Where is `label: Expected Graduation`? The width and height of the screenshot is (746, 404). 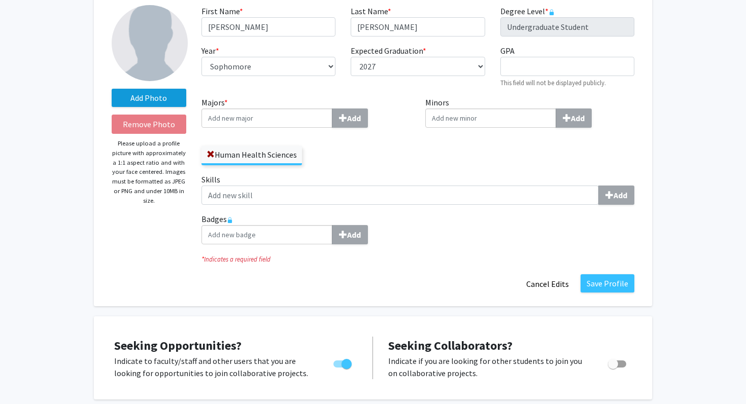
label: Expected Graduation is located at coordinates (388, 51).